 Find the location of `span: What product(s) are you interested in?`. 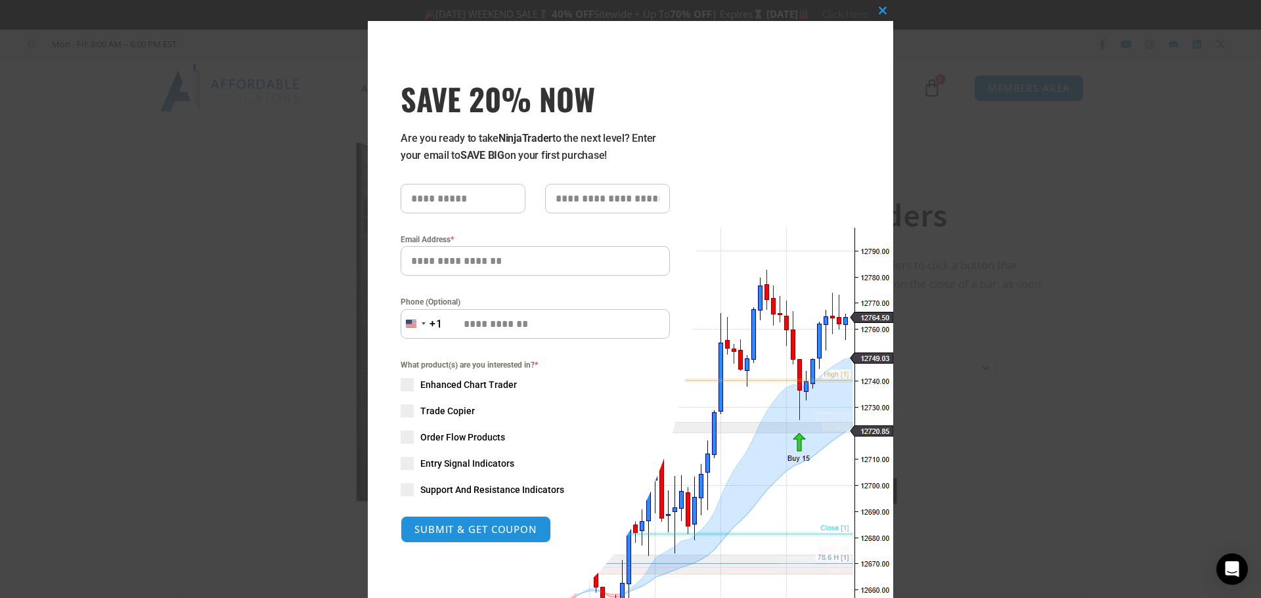

span: What product(s) are you interested in? is located at coordinates (535, 365).